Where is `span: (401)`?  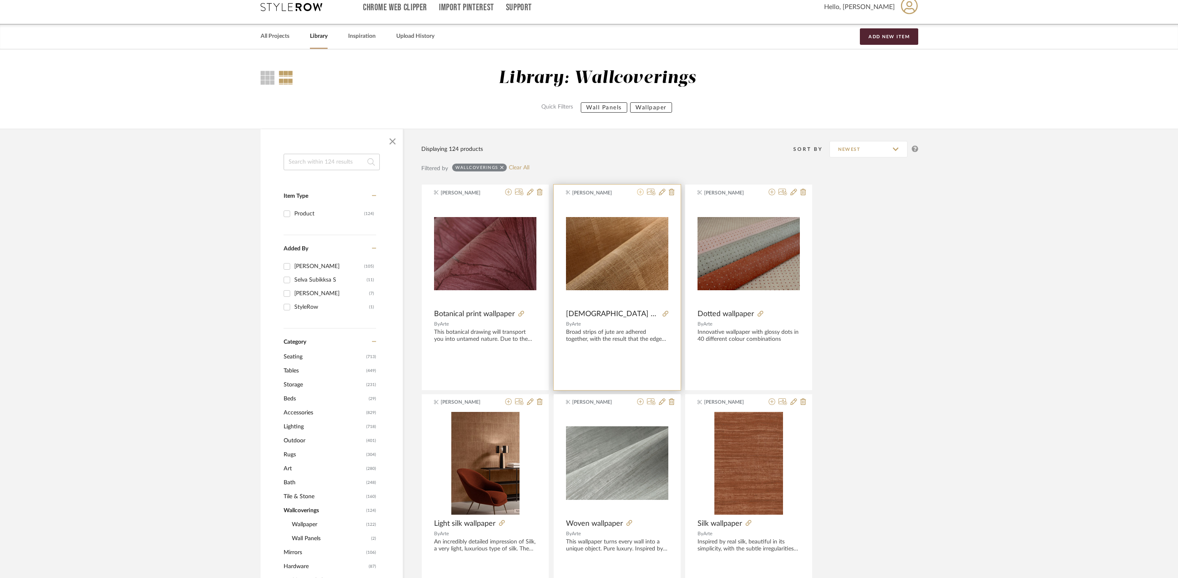
span: (401) is located at coordinates (371, 441).